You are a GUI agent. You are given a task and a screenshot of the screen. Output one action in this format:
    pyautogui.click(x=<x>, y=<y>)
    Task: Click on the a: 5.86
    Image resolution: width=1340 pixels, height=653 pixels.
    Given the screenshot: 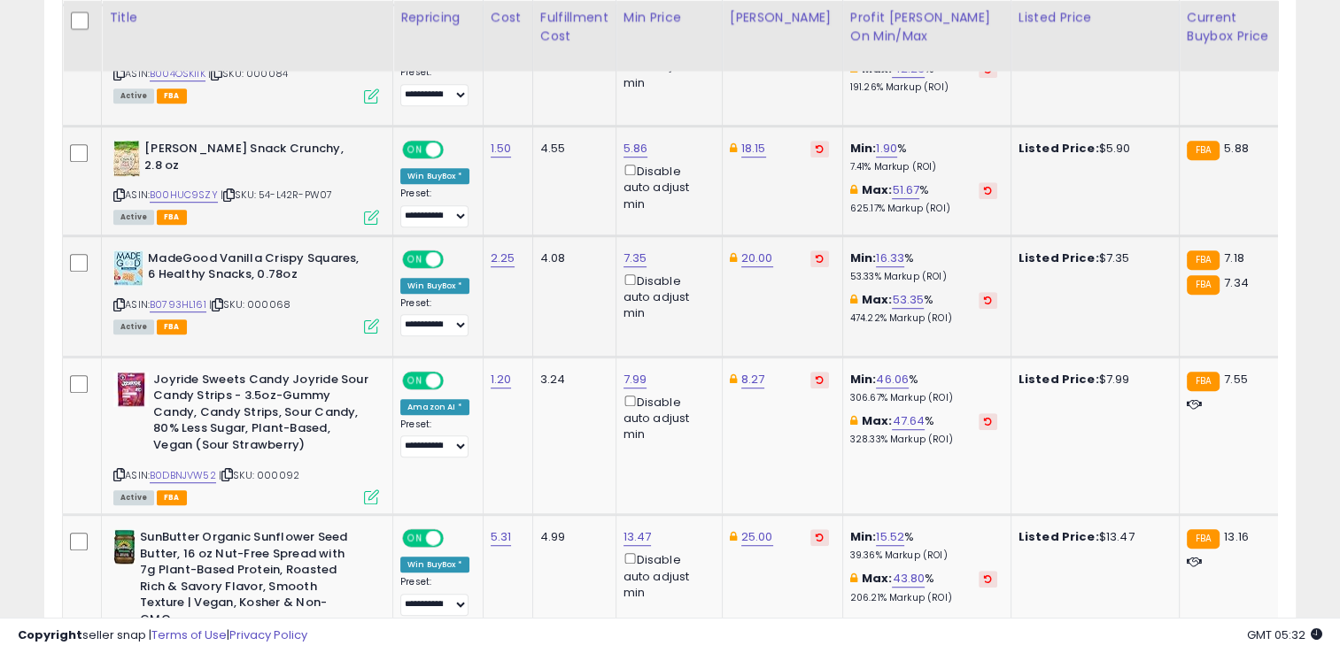 What is the action you would take?
    pyautogui.click(x=636, y=149)
    